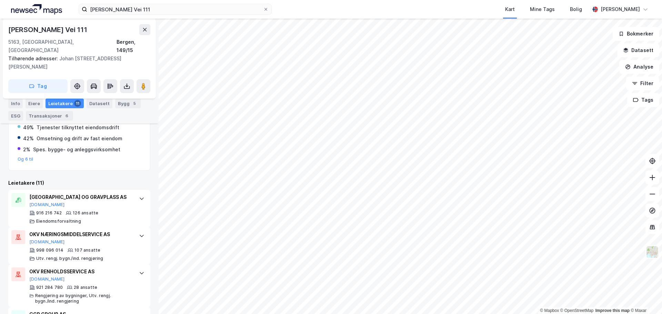 This screenshot has width=662, height=314. I want to click on div: 11, so click(78, 103).